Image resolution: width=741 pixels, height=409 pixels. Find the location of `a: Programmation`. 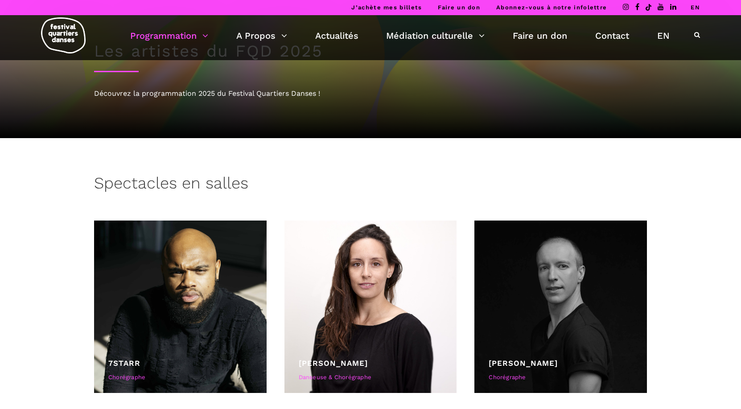

a: Programmation is located at coordinates (169, 36).